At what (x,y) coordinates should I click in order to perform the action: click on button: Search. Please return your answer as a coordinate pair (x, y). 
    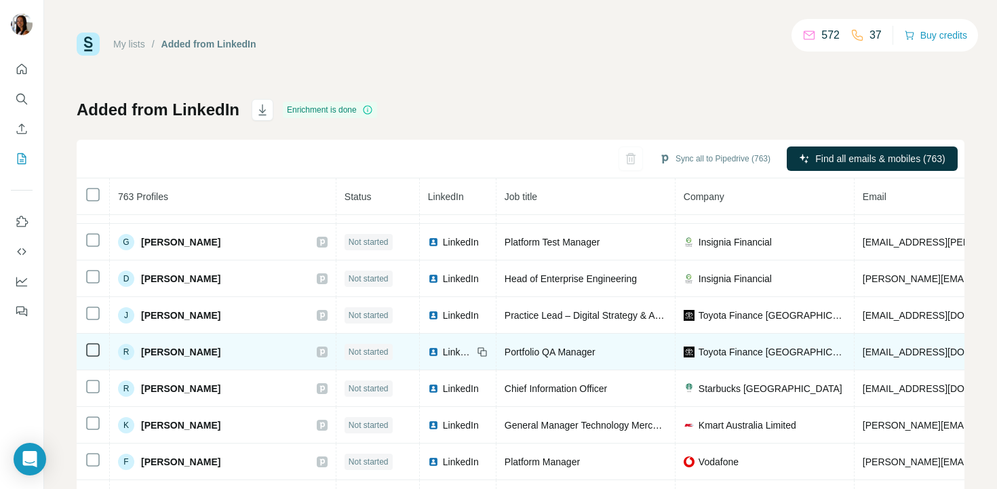
    Looking at the image, I should click on (22, 99).